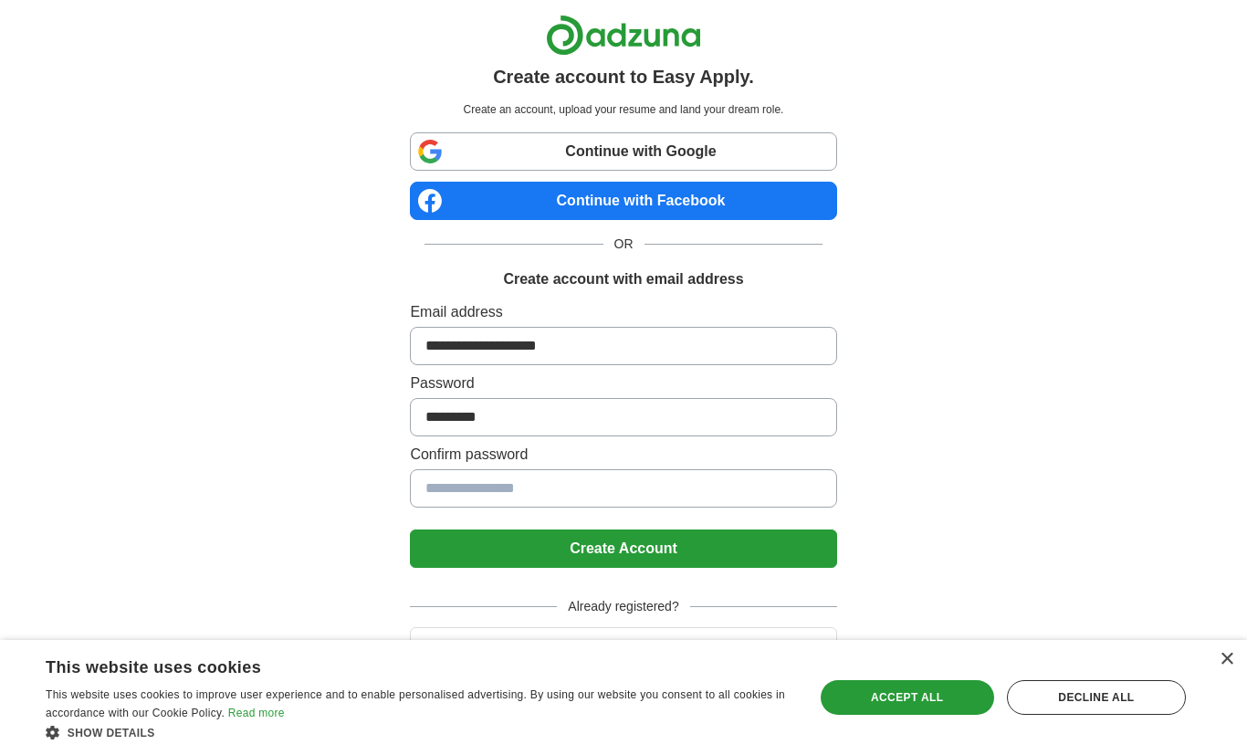  Describe the element at coordinates (623, 646) in the screenshot. I see `button: Login` at that location.